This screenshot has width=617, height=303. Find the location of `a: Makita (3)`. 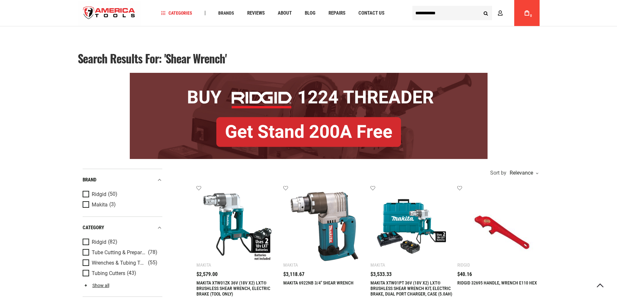

a: Makita (3) is located at coordinates (122, 205).